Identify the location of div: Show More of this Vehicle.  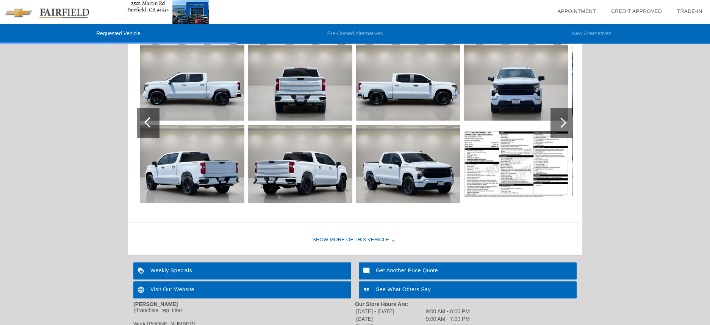
(355, 240).